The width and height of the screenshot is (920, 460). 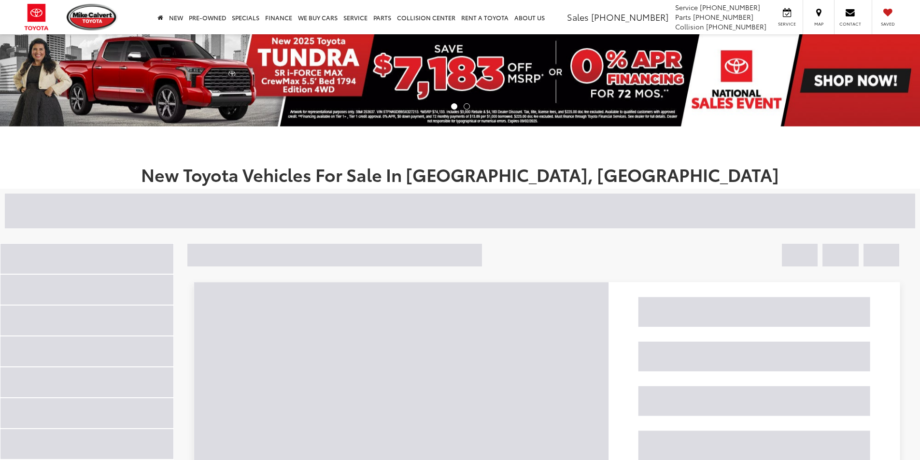 I want to click on span: Sales, so click(x=577, y=17).